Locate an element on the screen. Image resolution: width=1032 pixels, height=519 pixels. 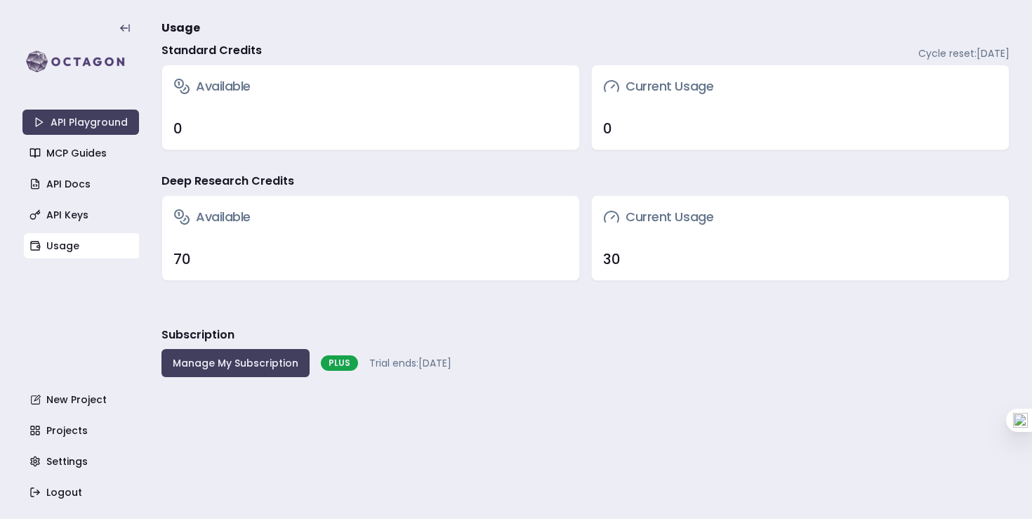
button: Manage My Subscription is located at coordinates (235, 363).